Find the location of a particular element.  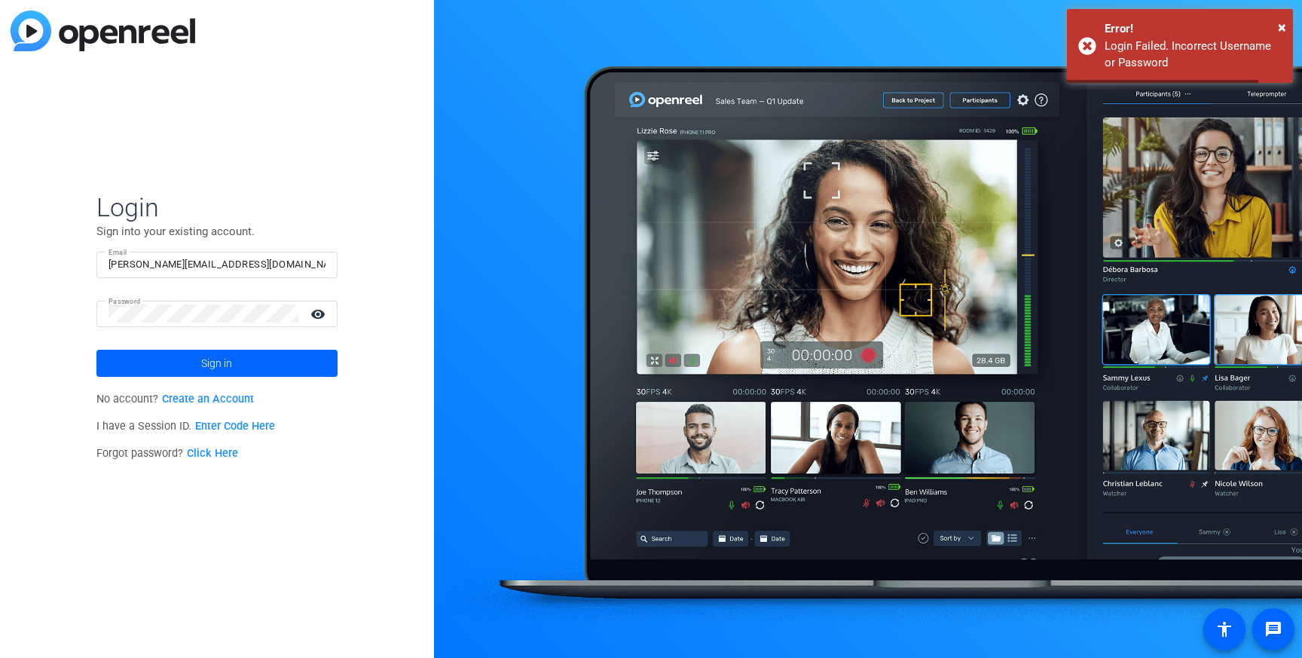

span: I have a Session ID. is located at coordinates (185, 426).